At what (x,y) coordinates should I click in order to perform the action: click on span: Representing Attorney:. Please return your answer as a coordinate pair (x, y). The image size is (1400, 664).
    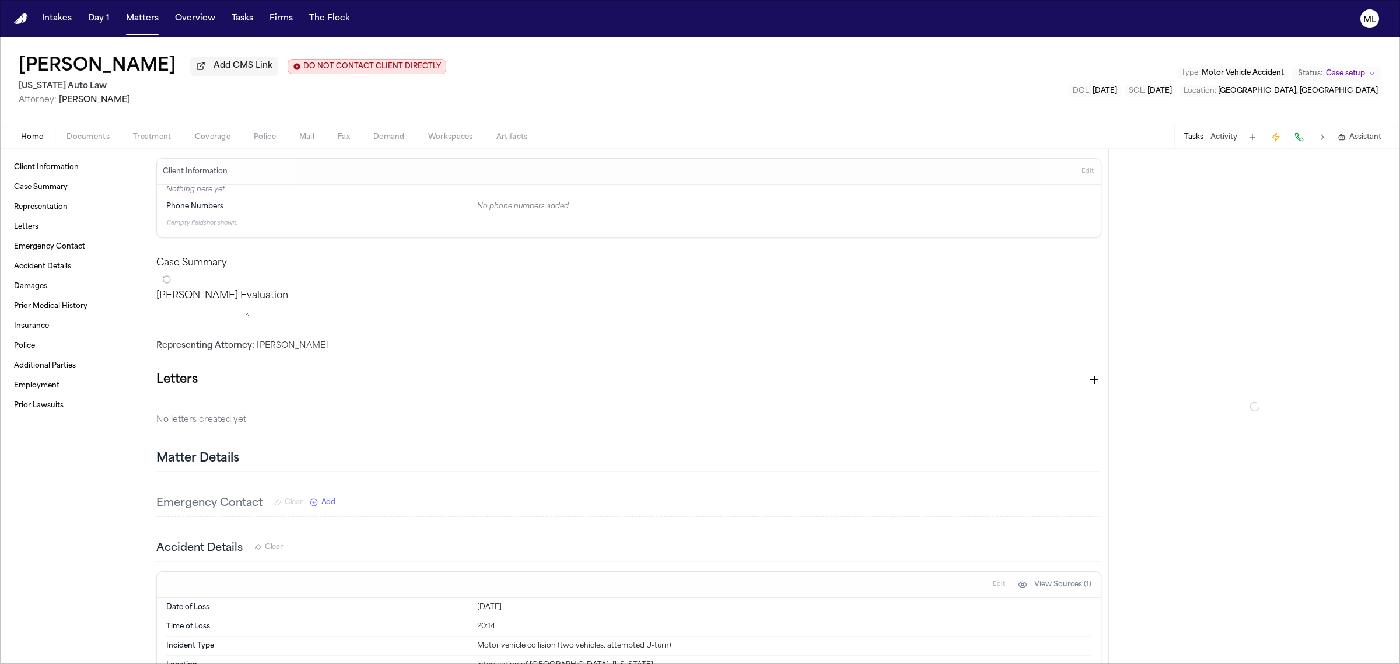
    Looking at the image, I should click on (205, 345).